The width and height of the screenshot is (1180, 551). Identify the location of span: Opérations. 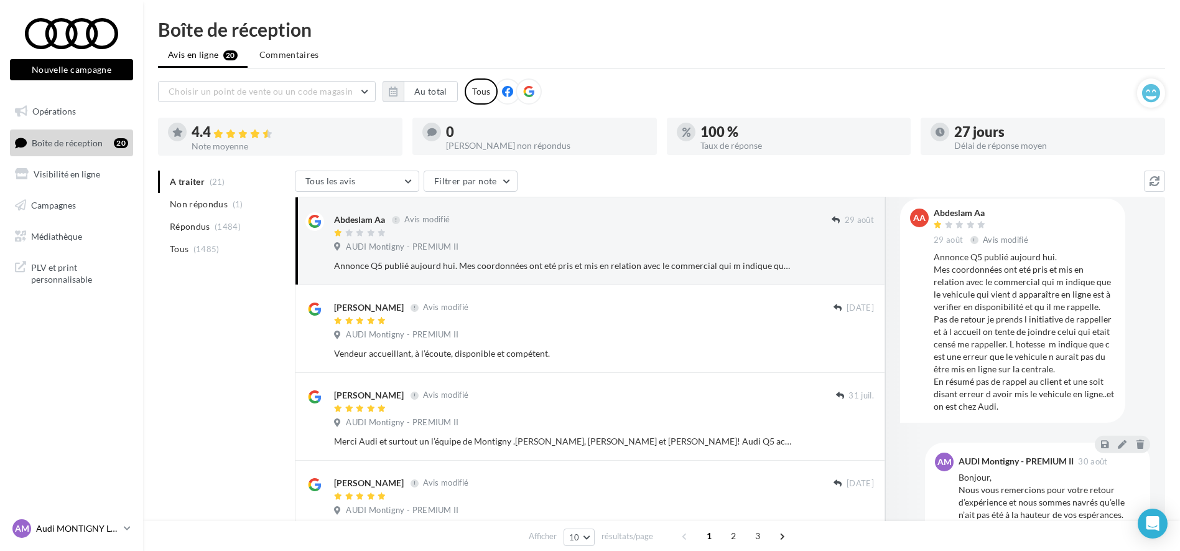
(54, 111).